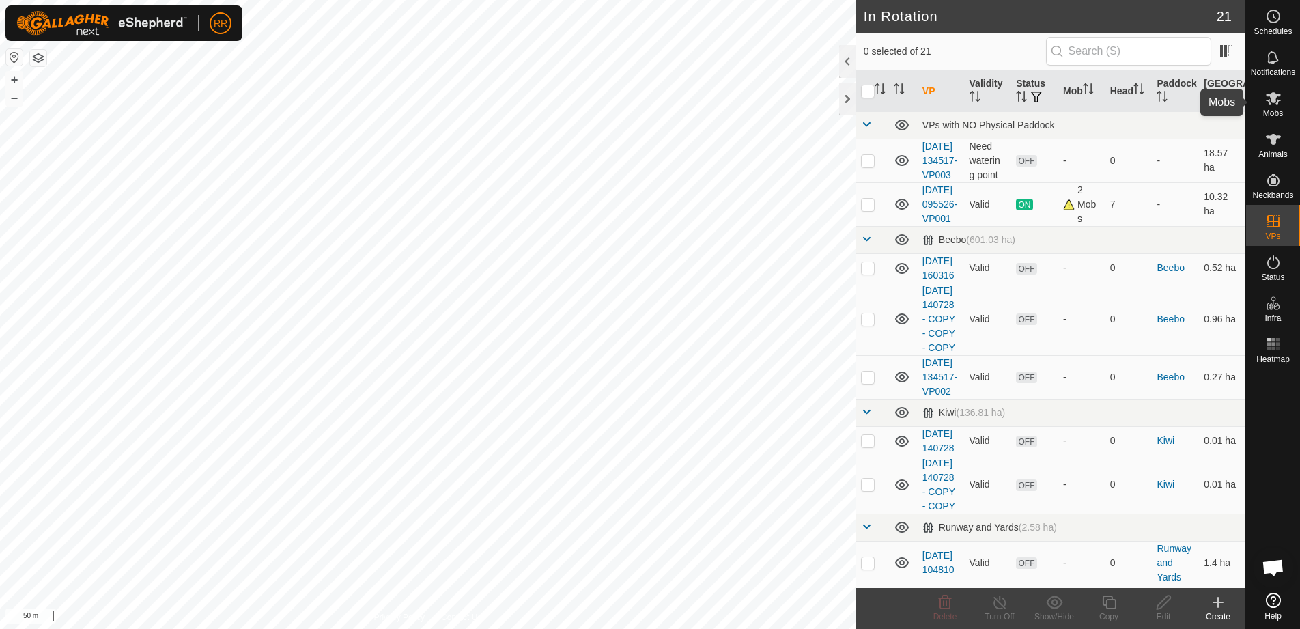  Describe the element at coordinates (1221, 204) in the screenshot. I see `td: 10.32 ha` at that location.